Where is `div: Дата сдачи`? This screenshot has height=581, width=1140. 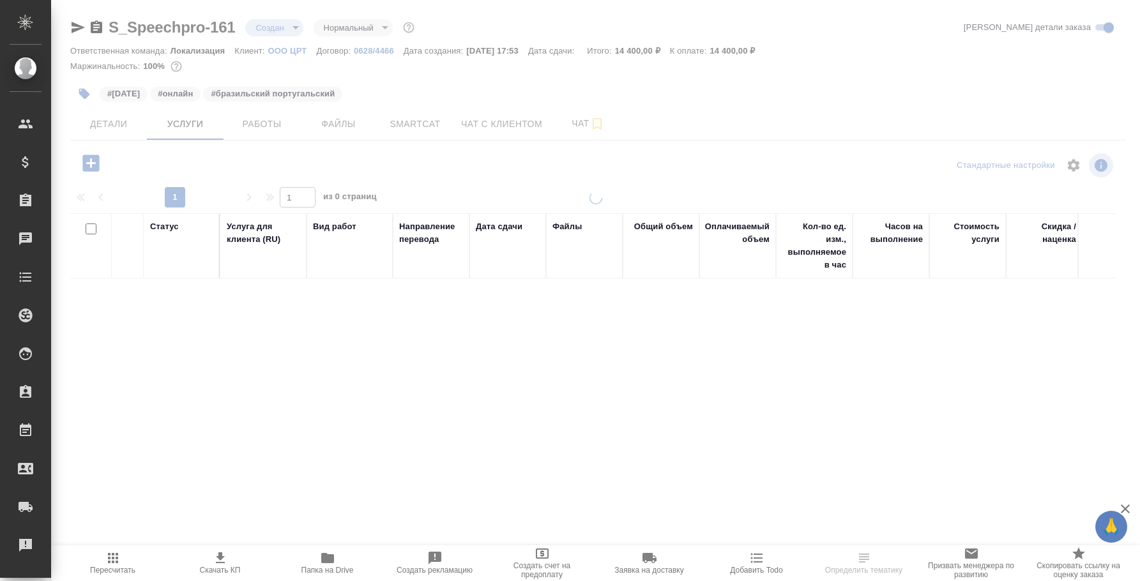
div: Дата сдачи is located at coordinates (499, 227).